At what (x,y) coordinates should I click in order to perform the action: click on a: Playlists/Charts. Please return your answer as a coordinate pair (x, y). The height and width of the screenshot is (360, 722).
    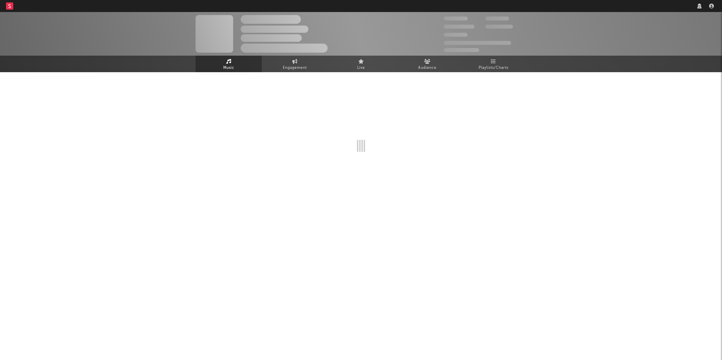
    Looking at the image, I should click on (494, 64).